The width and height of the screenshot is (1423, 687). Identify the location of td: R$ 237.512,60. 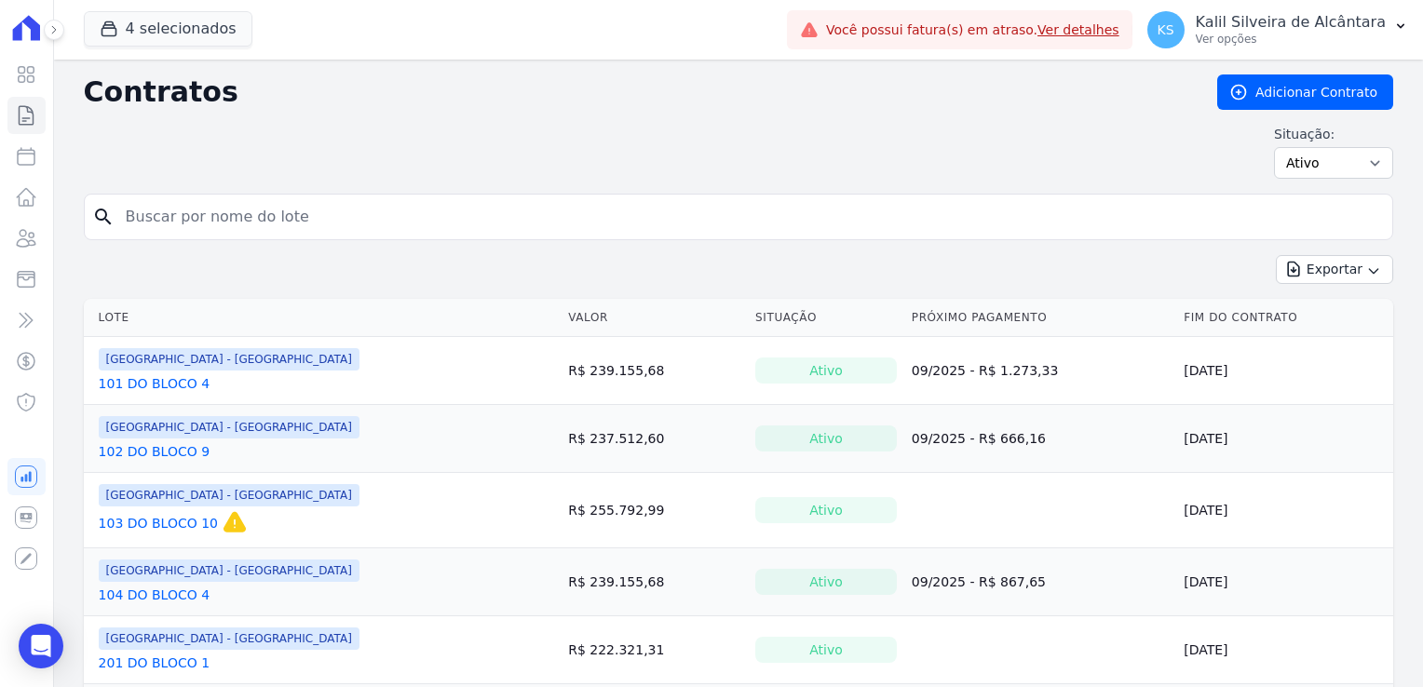
(654, 439).